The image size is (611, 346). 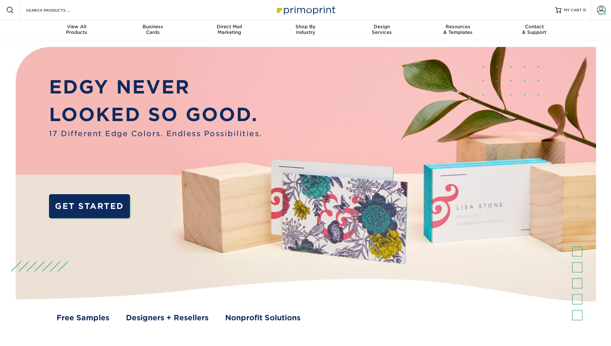 What do you see at coordinates (305, 10) in the screenshot?
I see `img: Primoprint` at bounding box center [305, 10].